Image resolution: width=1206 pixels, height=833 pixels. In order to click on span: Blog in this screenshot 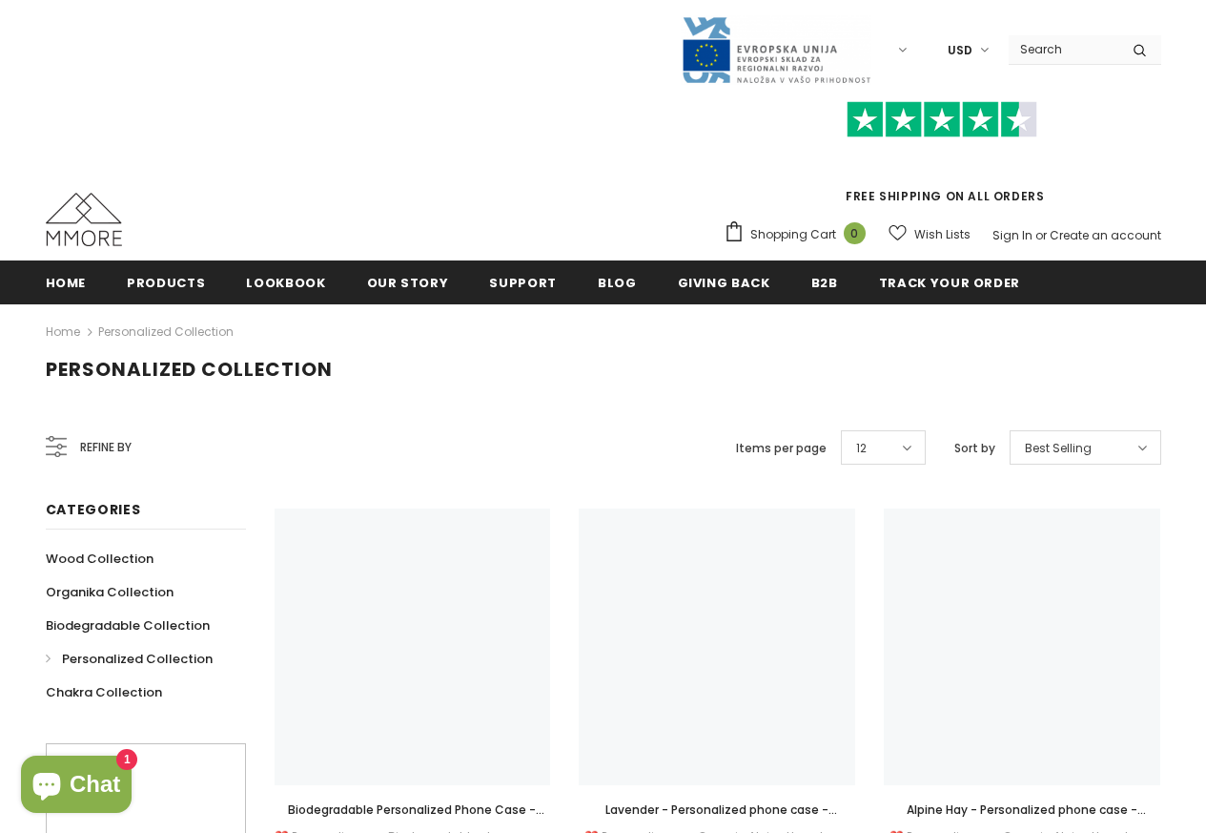, I will do `click(617, 282)`.